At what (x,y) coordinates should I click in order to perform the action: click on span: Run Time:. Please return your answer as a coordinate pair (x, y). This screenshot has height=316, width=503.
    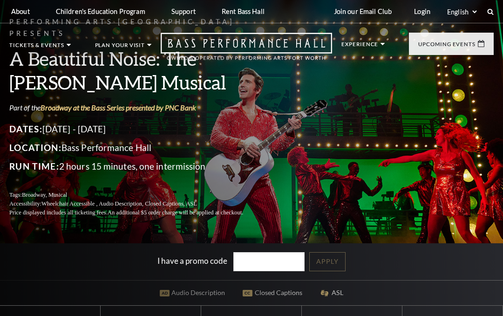
    Looking at the image, I should click on (34, 166).